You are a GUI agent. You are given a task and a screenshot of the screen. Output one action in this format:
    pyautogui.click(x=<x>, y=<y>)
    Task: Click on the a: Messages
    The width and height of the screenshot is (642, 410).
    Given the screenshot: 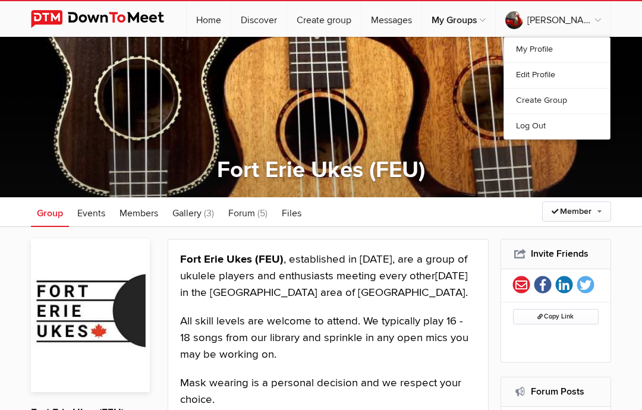 What is the action you would take?
    pyautogui.click(x=391, y=19)
    